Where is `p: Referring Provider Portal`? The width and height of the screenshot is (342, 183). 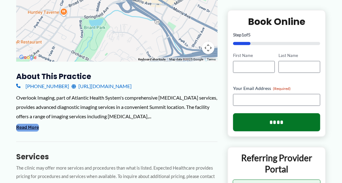
p: Referring Provider Portal is located at coordinates (277, 163).